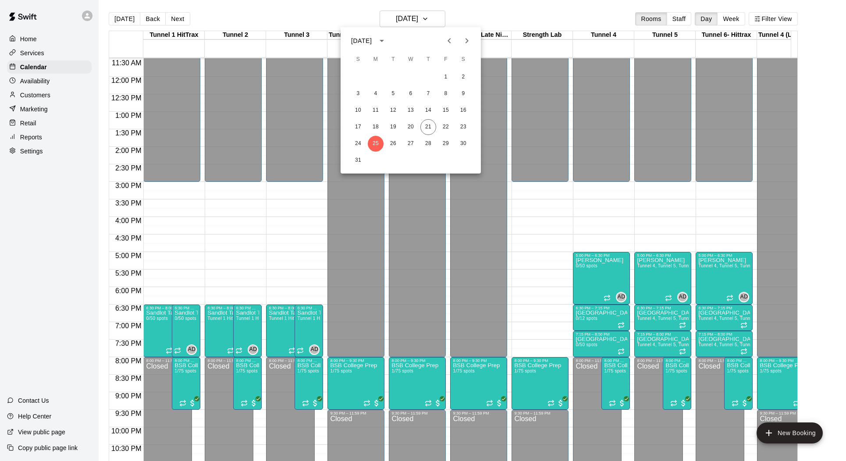 The height and width of the screenshot is (461, 846). I want to click on button: 18, so click(376, 127).